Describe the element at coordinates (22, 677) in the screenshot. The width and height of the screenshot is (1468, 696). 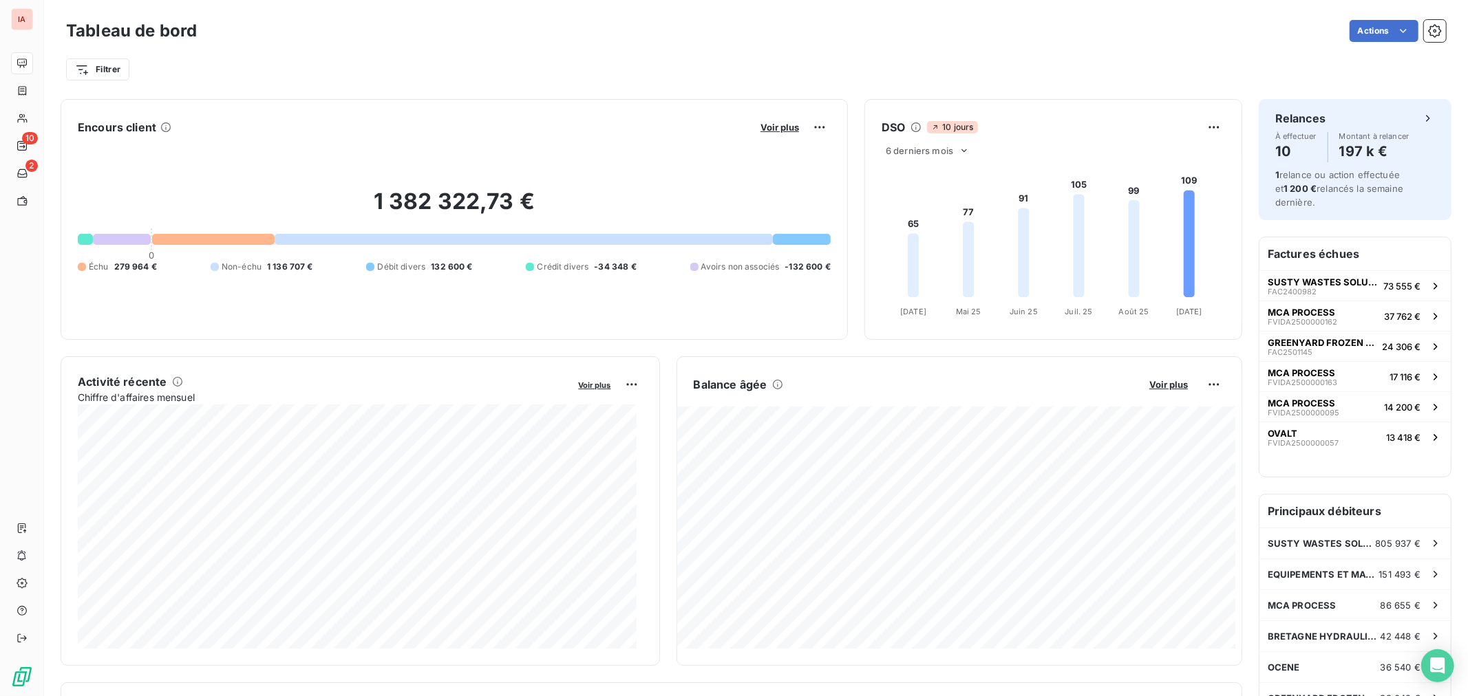
I see `img: Logo LeanPay` at that location.